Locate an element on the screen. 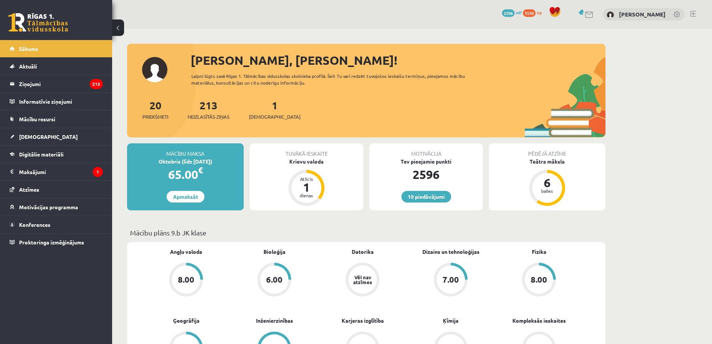 The width and height of the screenshot is (712, 344). div: Tuvākā ieskaite is located at coordinates (307, 150).